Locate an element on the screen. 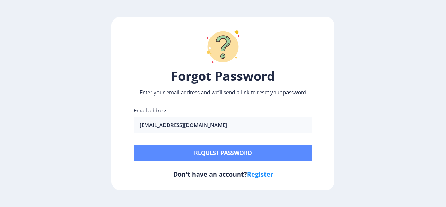 The height and width of the screenshot is (207, 446). p: Enter your email address and we’ll send a link to reset your password is located at coordinates (223, 92).